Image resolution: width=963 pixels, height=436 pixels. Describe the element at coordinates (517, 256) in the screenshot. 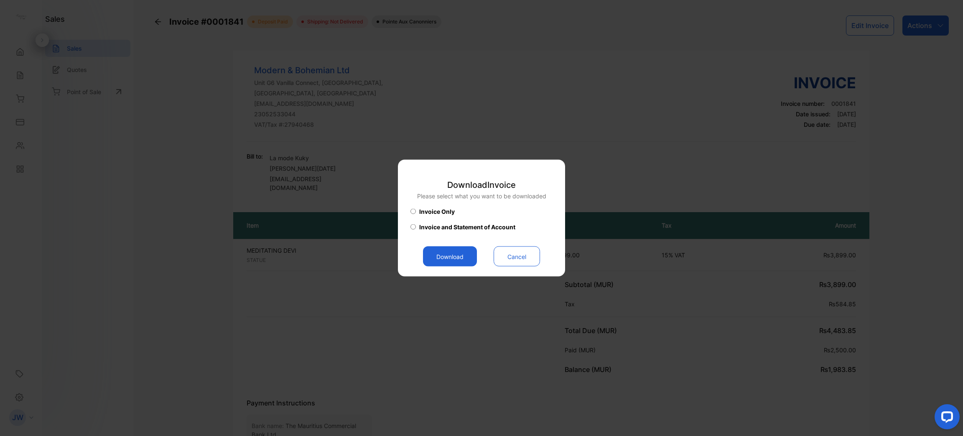

I see `button: Cancel` at that location.